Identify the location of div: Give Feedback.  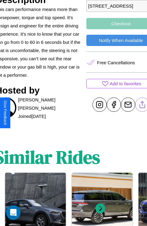
(5, 112).